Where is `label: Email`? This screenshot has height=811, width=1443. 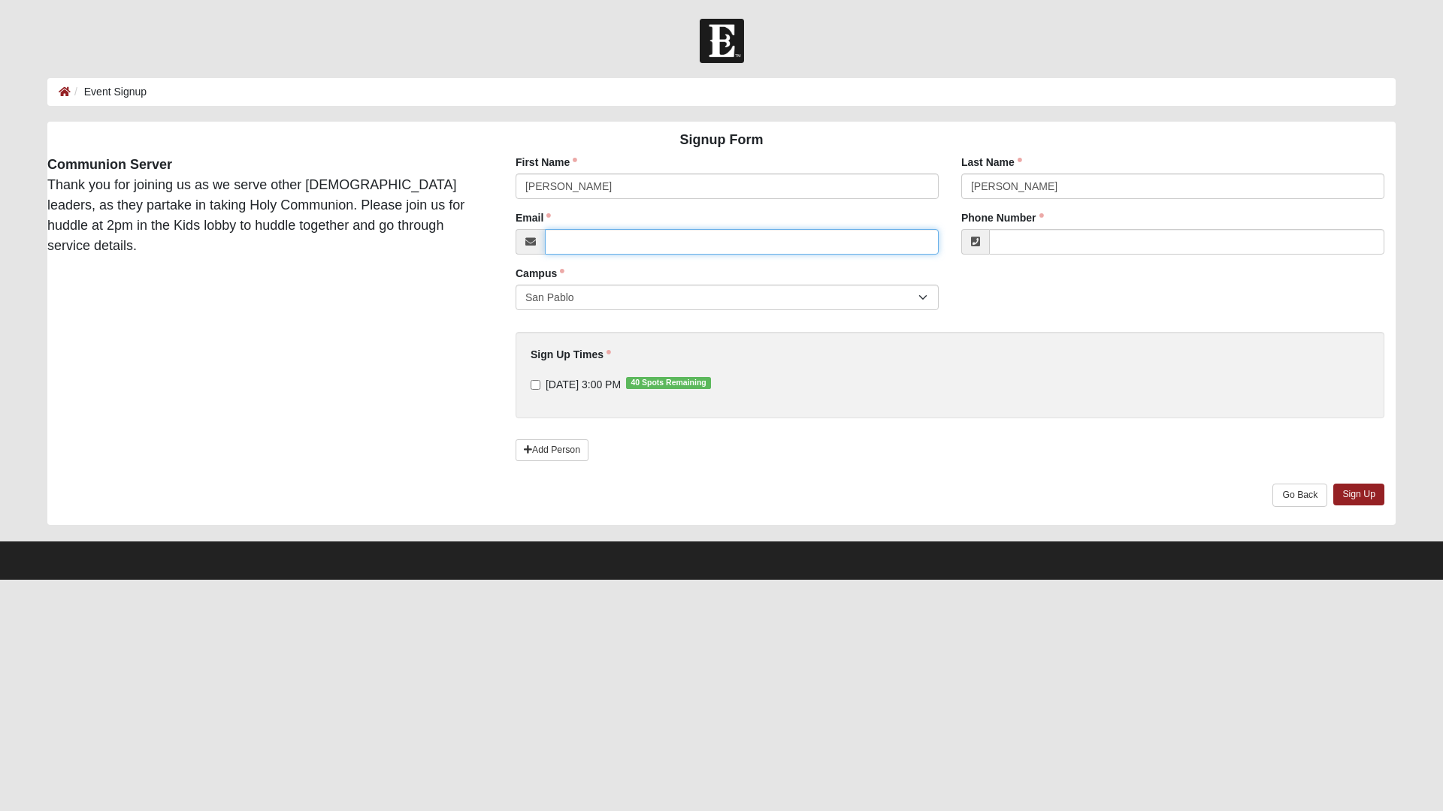 label: Email is located at coordinates (533, 218).